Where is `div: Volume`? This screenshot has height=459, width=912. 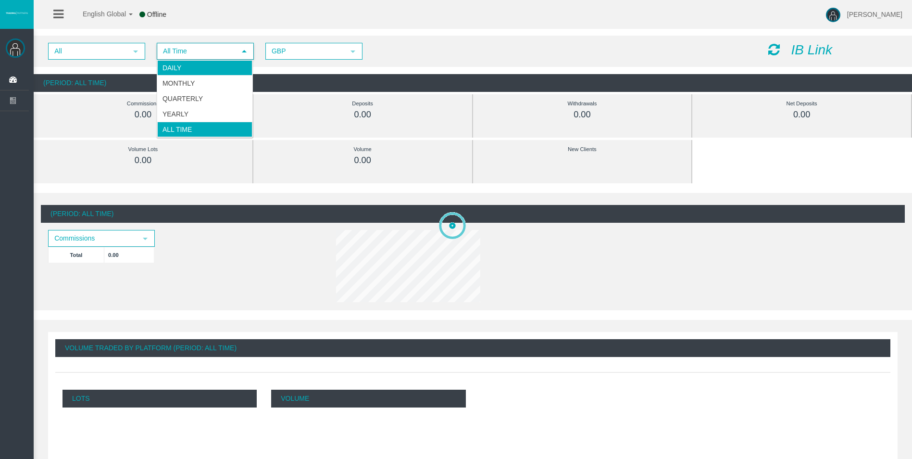 div: Volume is located at coordinates (363, 149).